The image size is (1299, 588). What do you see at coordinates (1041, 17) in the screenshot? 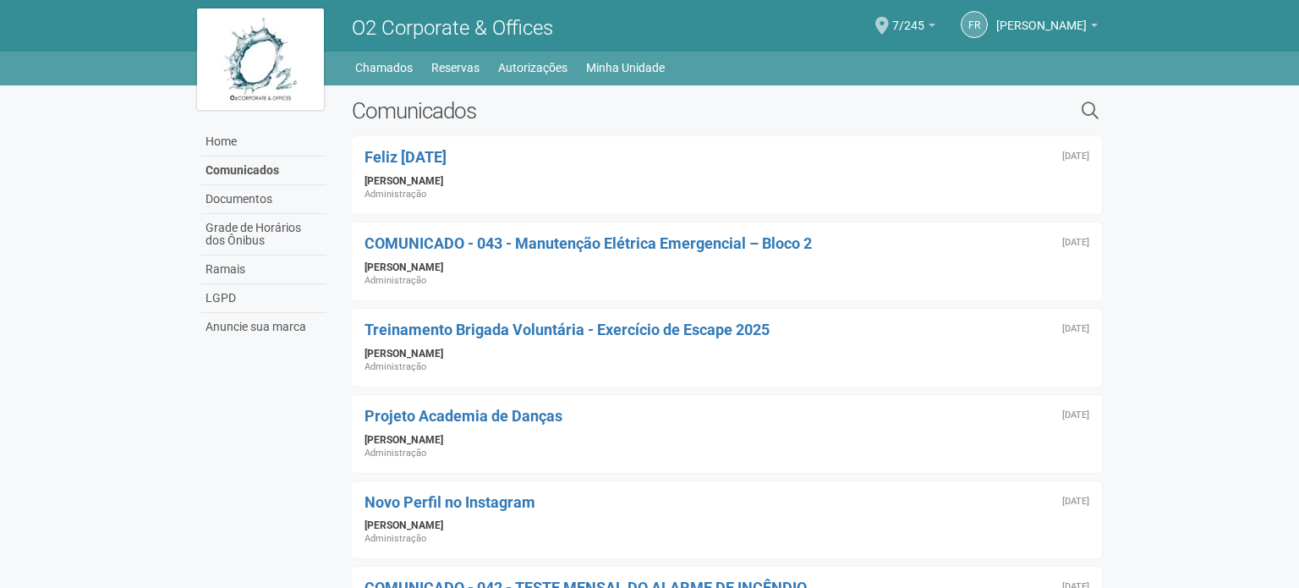
I see `span: FRANCI RODRIGUES` at bounding box center [1041, 17].